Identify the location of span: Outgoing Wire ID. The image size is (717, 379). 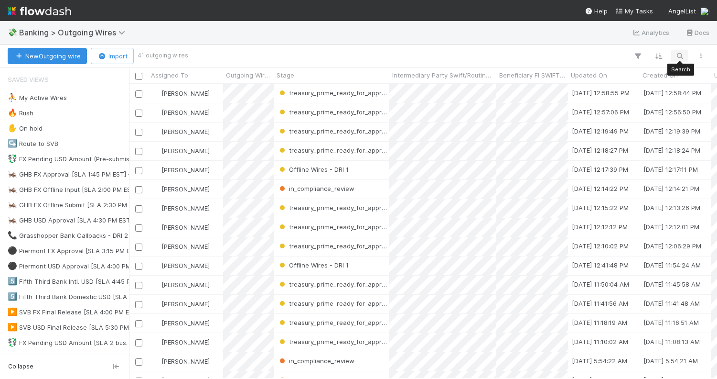
(249, 75).